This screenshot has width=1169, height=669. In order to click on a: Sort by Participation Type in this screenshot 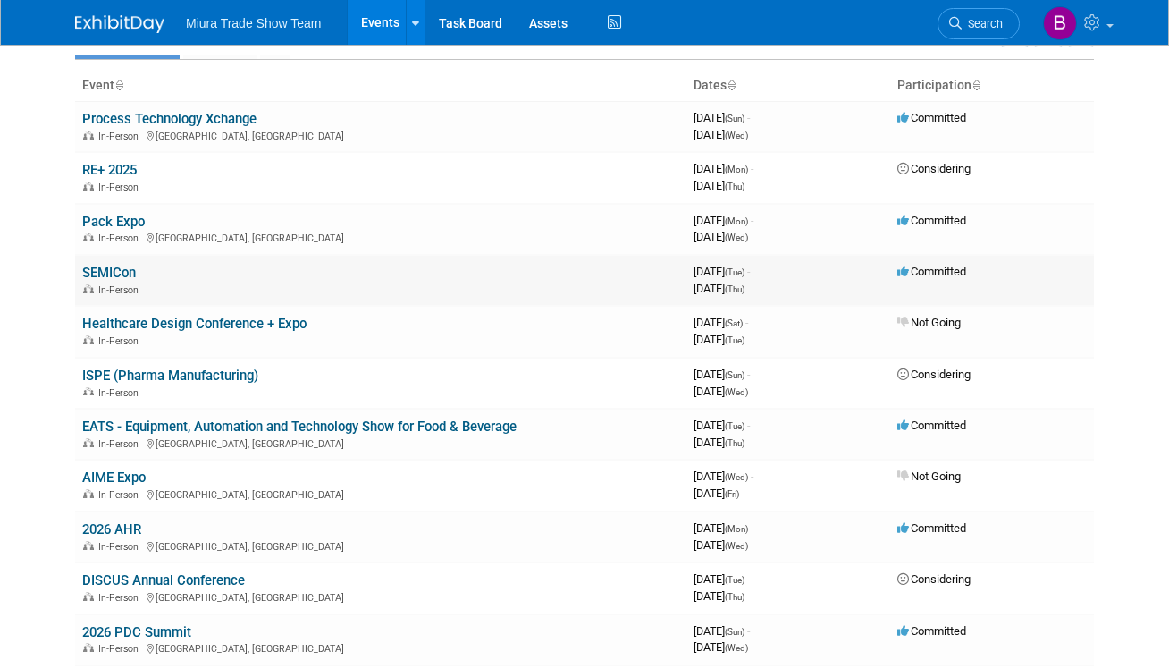, I will do `click(976, 85)`.